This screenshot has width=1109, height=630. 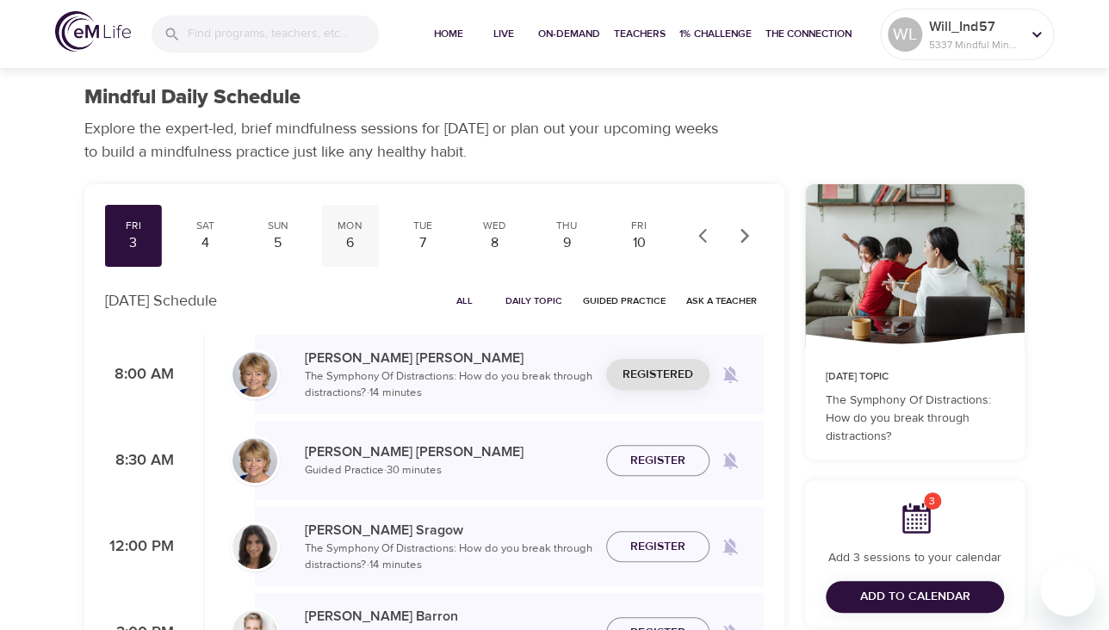 I want to click on span: Add to Calendar, so click(x=915, y=597).